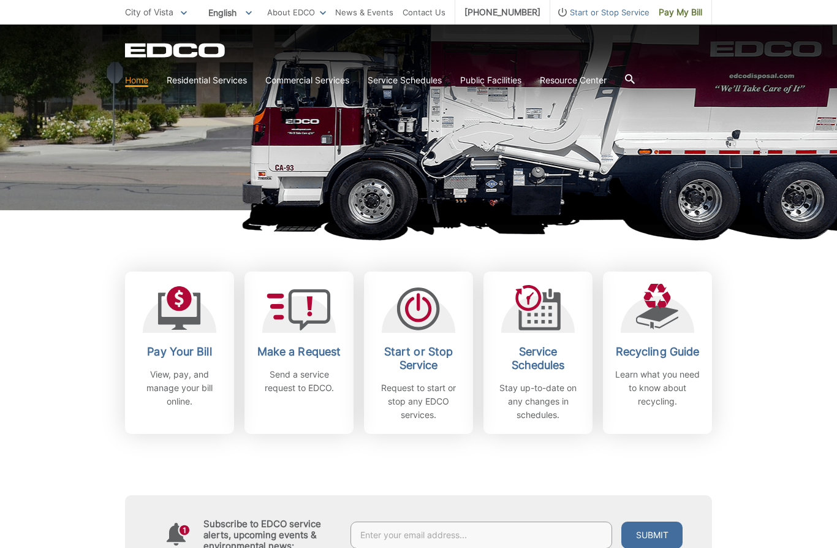 The height and width of the screenshot is (548, 837). What do you see at coordinates (657, 352) in the screenshot?
I see `h2: Recycling Guide` at bounding box center [657, 352].